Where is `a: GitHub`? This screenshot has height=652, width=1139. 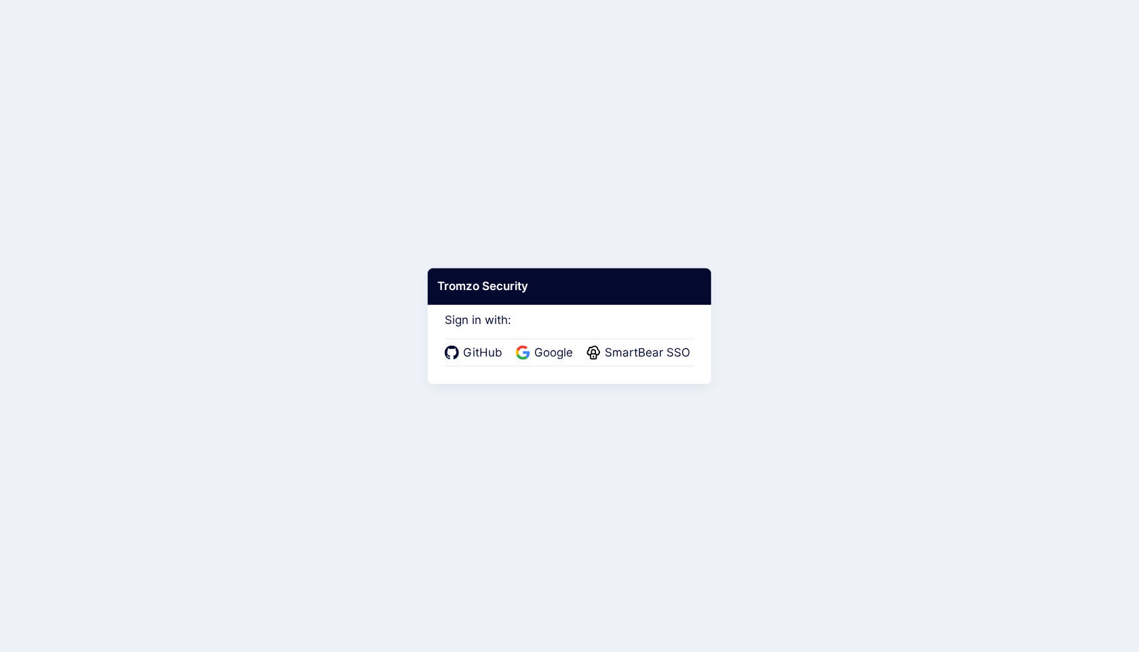
a: GitHub is located at coordinates (475, 353).